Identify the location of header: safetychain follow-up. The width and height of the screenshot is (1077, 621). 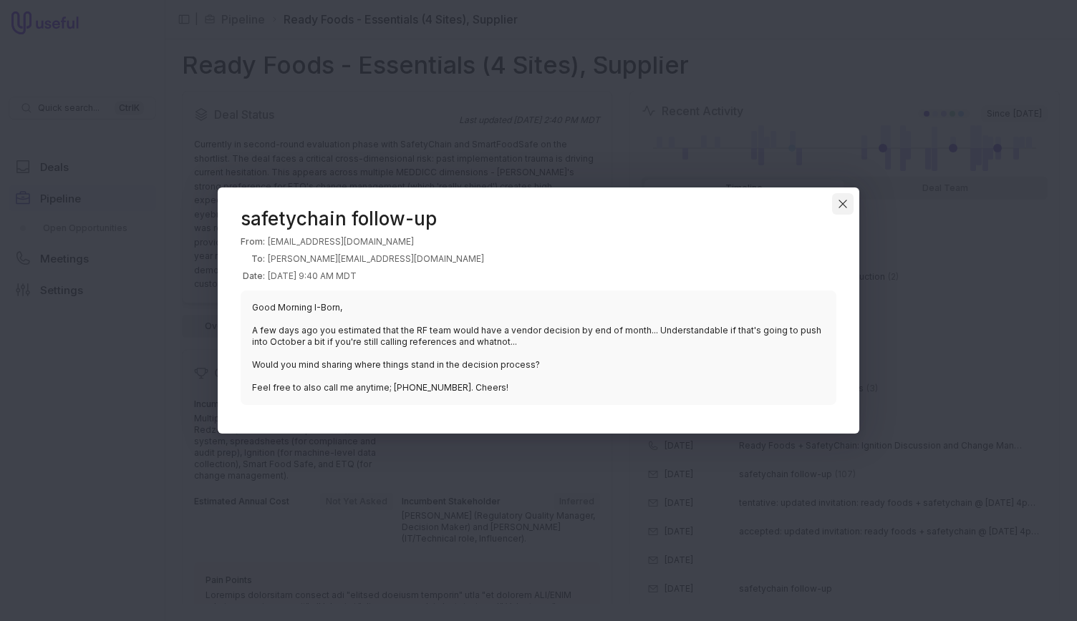
(538, 219).